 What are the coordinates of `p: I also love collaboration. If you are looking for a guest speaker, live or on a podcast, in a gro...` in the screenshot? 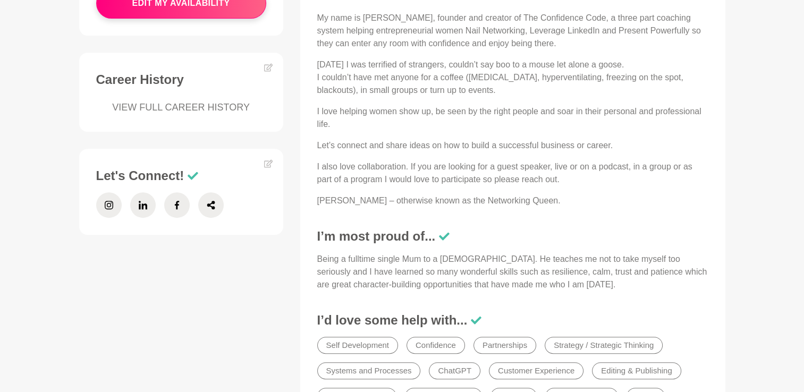 It's located at (513, 173).